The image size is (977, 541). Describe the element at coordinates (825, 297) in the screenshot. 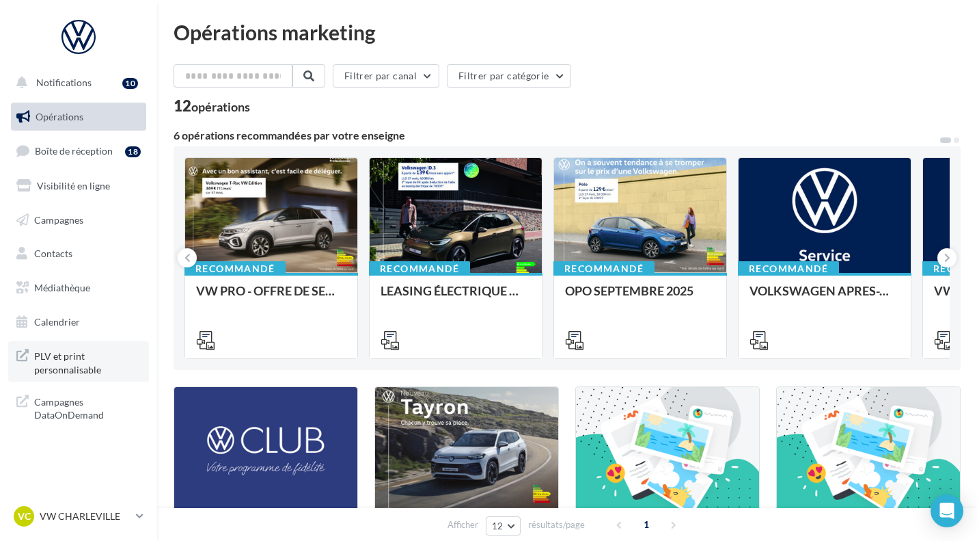

I see `div: VOLKSWAGEN APRES-VENTE` at that location.